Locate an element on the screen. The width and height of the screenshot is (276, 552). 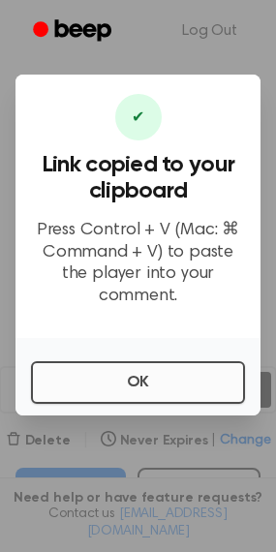
h3: Link copied to your clipboard is located at coordinates (138, 178).